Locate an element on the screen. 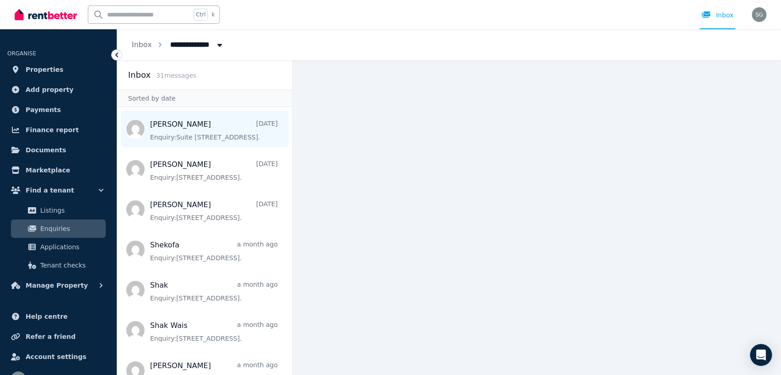 The image size is (781, 375). span: Find a tenant is located at coordinates (50, 190).